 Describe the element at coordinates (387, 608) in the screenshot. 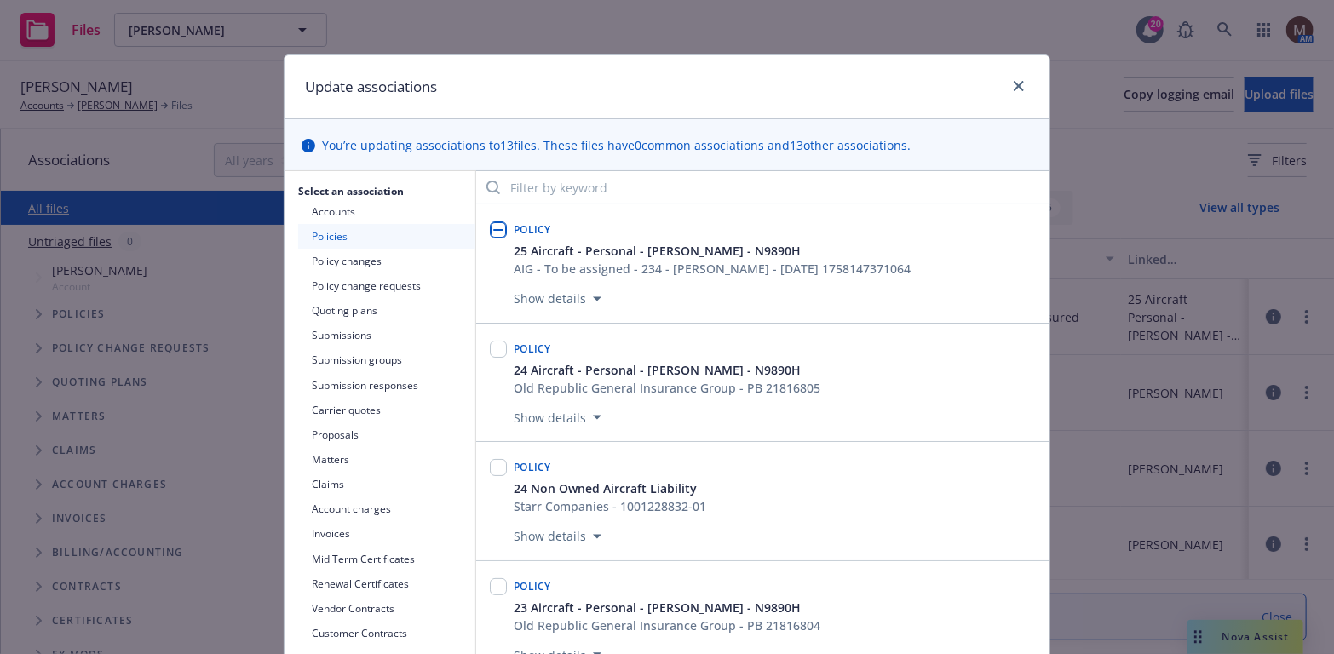

I see `button: Vendor Contracts` at that location.